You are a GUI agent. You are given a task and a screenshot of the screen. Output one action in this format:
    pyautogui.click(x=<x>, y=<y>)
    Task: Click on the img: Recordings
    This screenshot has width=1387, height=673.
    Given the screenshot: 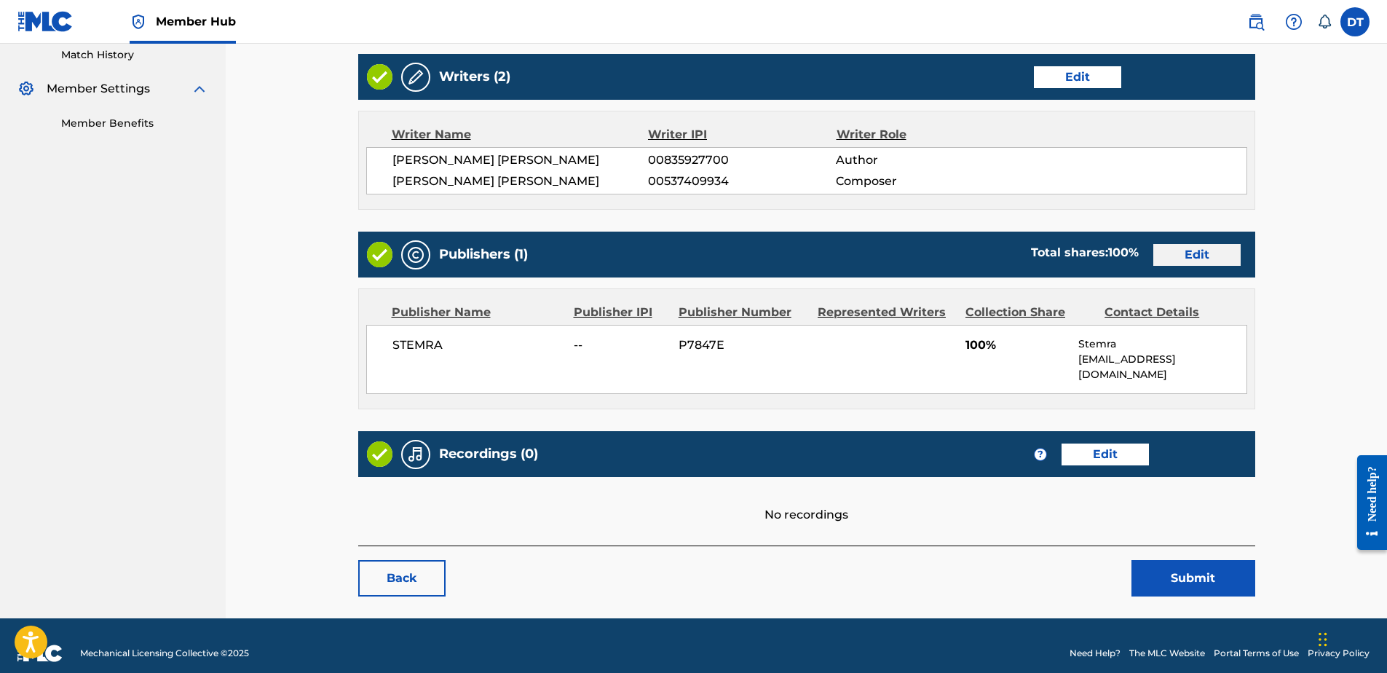 What is the action you would take?
    pyautogui.click(x=416, y=454)
    